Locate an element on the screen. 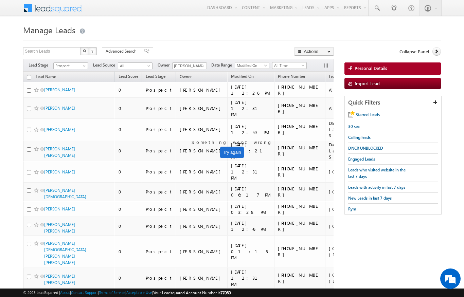  span: Starred Leads is located at coordinates (368, 114).